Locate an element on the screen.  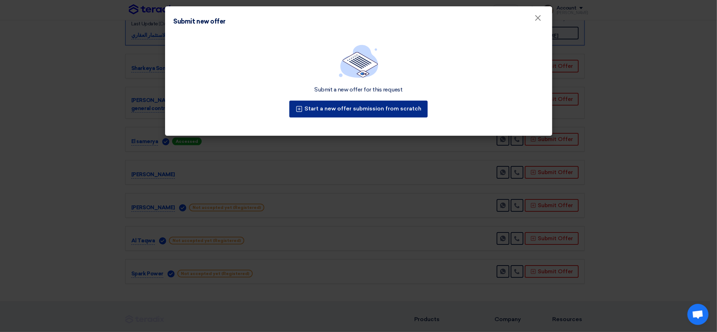
div: Submit new offer is located at coordinates (199, 21).